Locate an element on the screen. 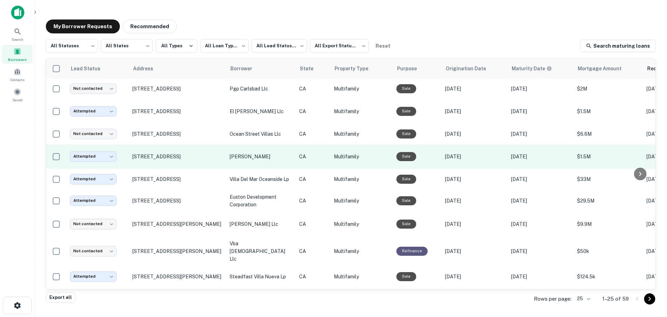 This screenshot has width=667, height=317. div: All States is located at coordinates (127, 46).